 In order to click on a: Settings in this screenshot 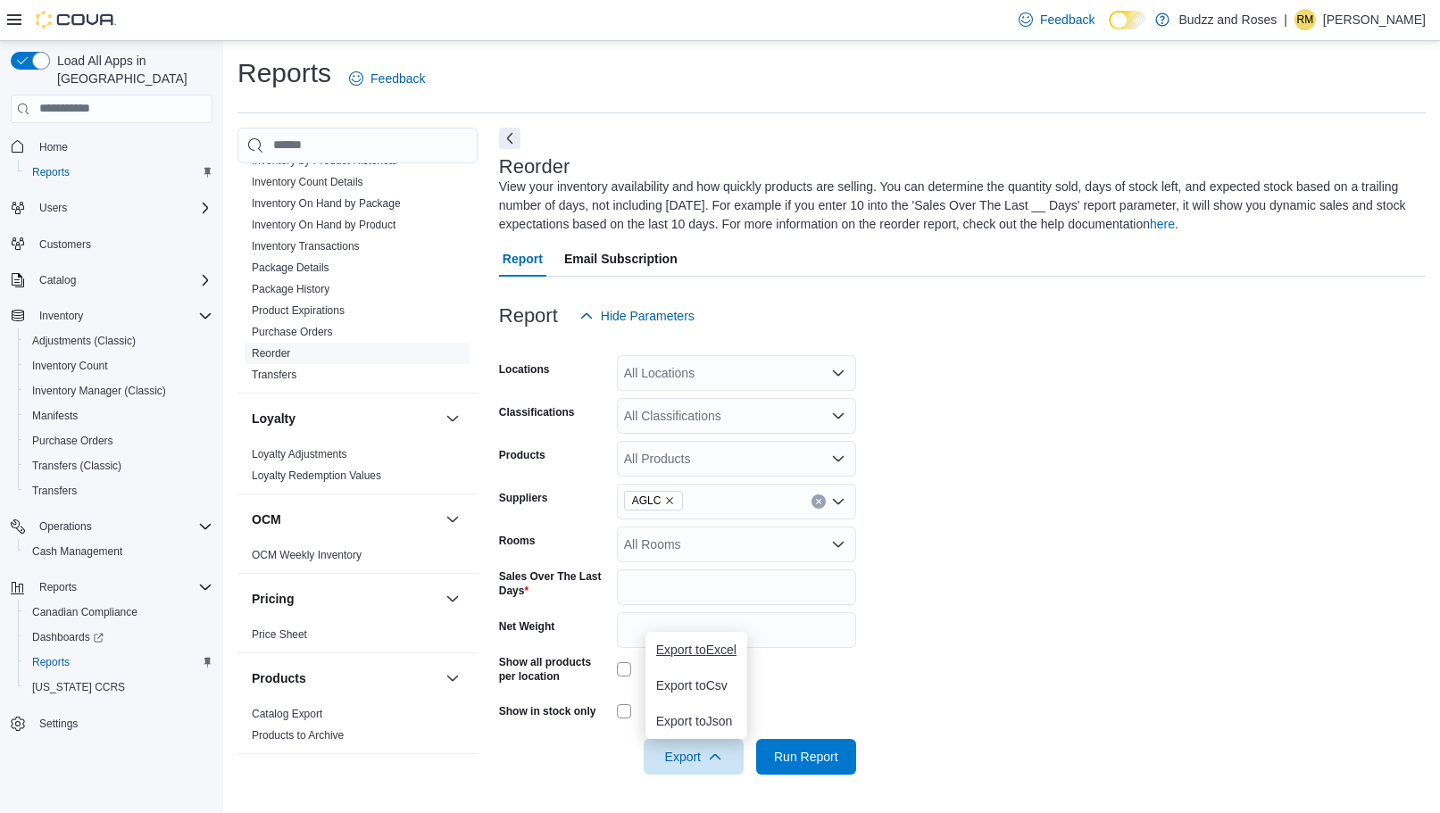, I will do `click(58, 724)`.